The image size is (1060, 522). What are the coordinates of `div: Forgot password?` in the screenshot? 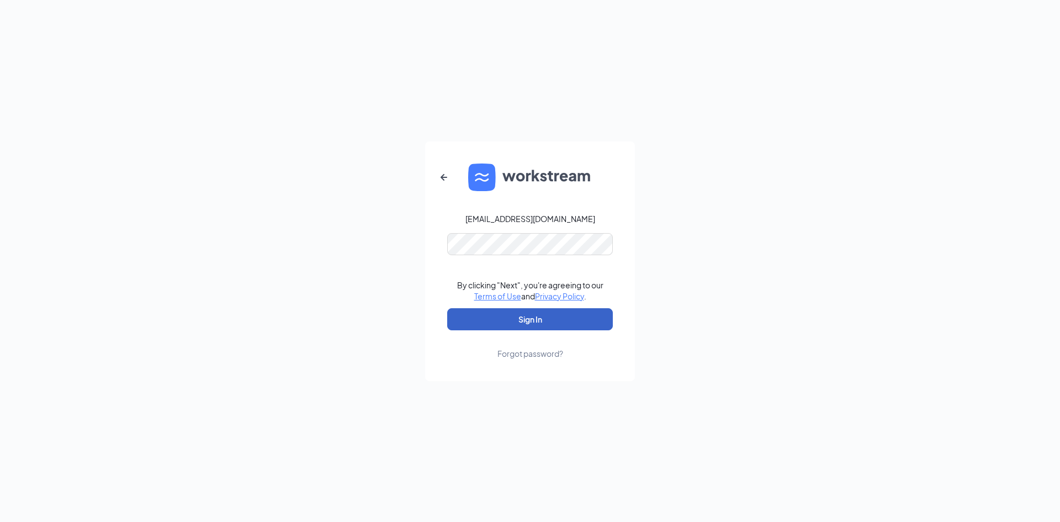 It's located at (530, 353).